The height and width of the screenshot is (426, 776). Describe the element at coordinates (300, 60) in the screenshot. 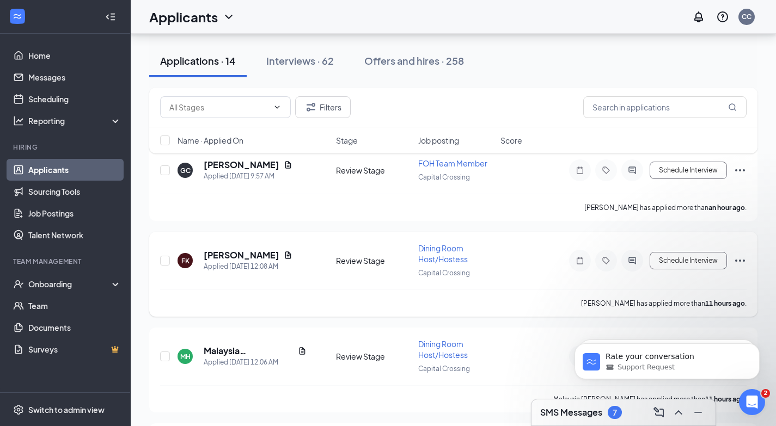

I see `div: Interviews · 62` at that location.